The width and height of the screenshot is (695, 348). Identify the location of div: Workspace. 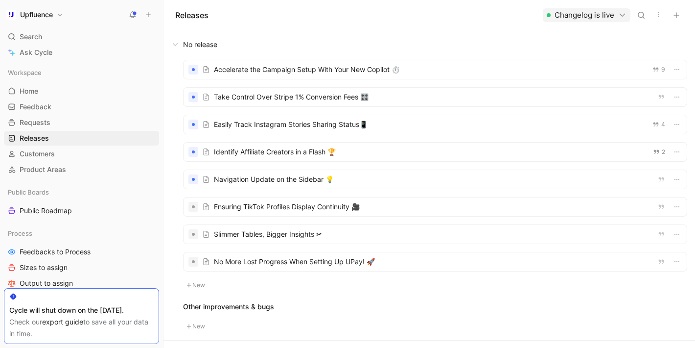
(81, 72).